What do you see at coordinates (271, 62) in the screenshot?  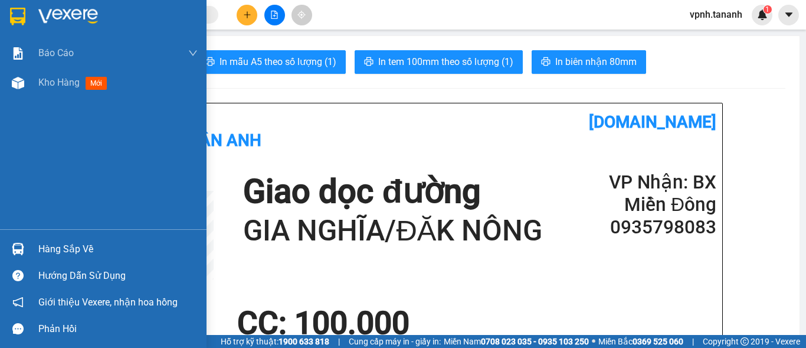 I see `button: printerIn mẫu A5 theo số lượng (1)` at bounding box center [271, 62].